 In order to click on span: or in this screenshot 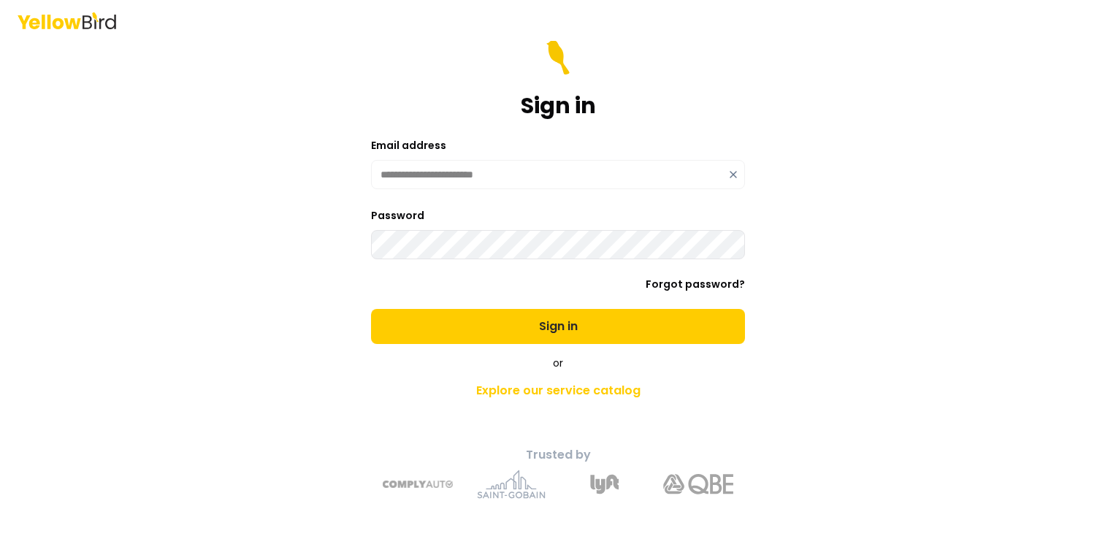, I will do `click(558, 363)`.